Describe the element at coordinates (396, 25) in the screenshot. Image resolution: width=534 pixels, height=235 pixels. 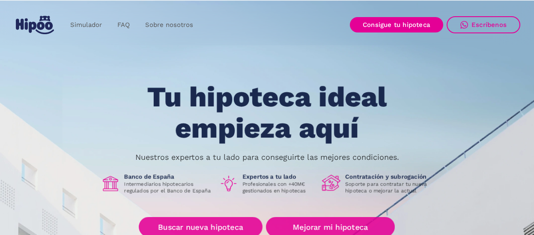
I see `a: Consigue tu hipoteca` at that location.